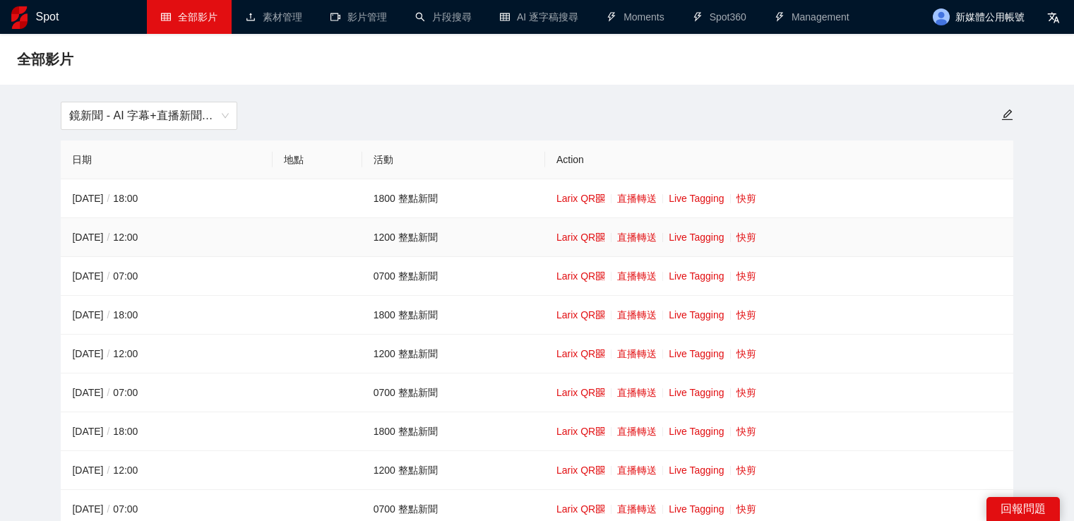  Describe the element at coordinates (636, 17) in the screenshot. I see `a: thunderboltMoments` at that location.